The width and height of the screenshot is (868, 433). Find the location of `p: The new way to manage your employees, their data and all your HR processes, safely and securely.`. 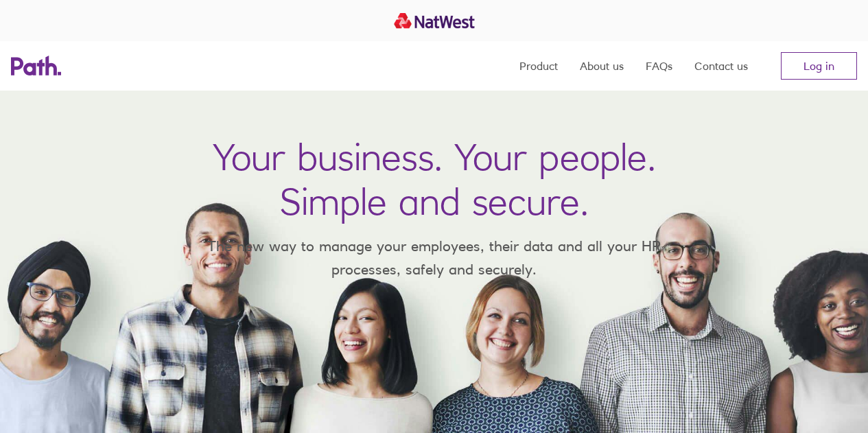

p: The new way to manage your employees, their data and all your HR processes, safely and securely. is located at coordinates (434, 257).